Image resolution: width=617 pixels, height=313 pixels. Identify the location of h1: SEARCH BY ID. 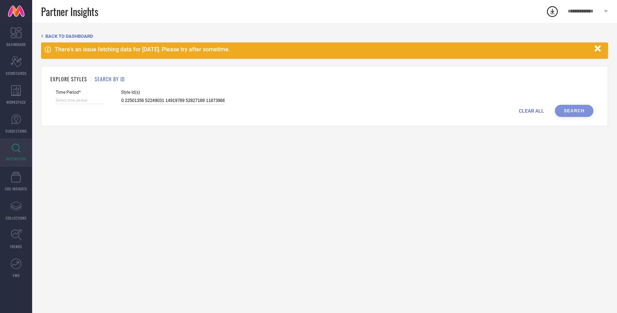
(110, 79).